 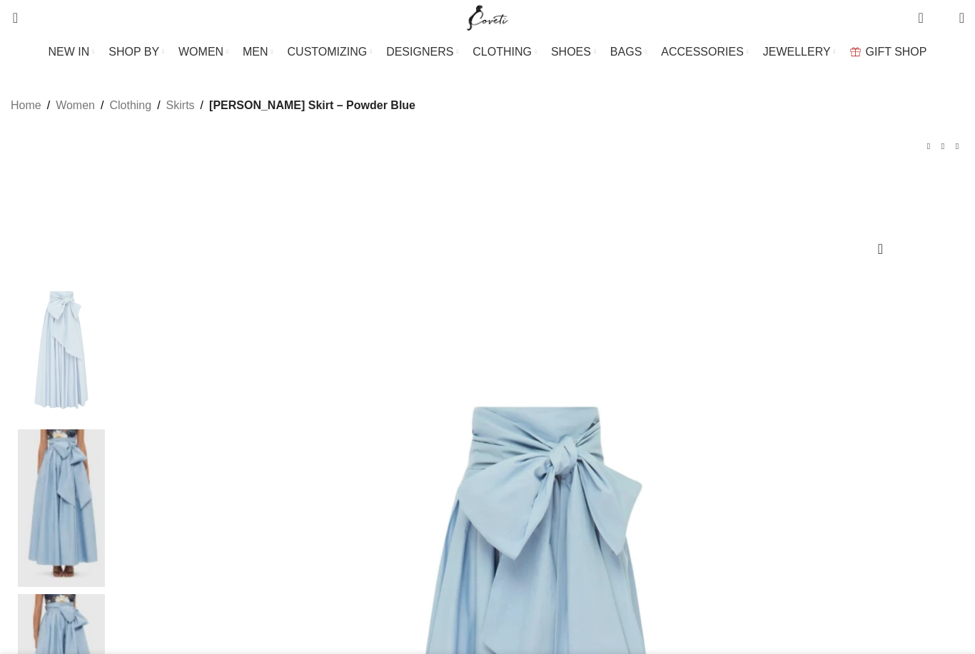 I want to click on a: Site logo, so click(x=487, y=16).